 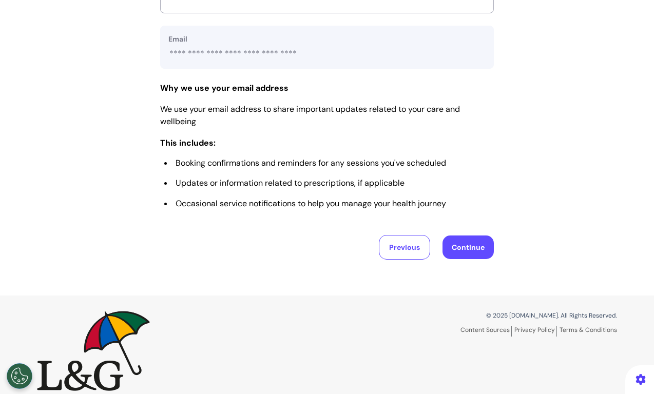 I want to click on p: We use your email address to share important updates related to your care and wellbeing, so click(x=327, y=115).